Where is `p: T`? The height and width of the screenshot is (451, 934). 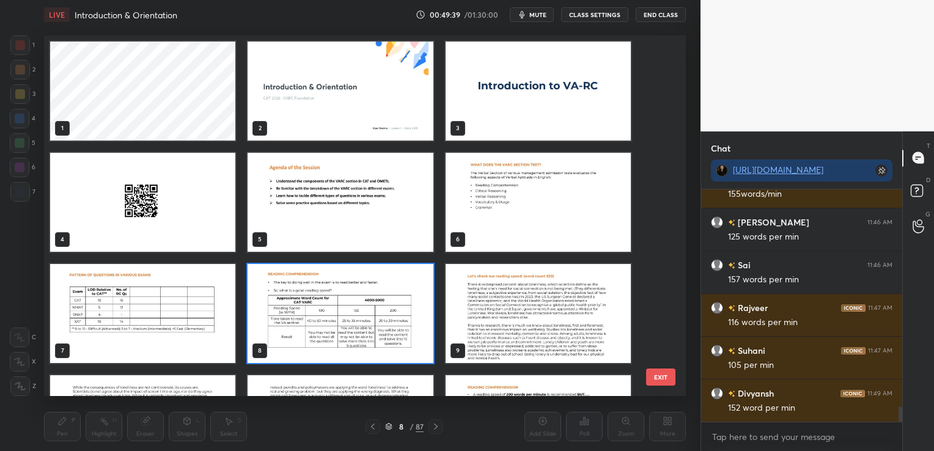
p: T is located at coordinates (929, 145).